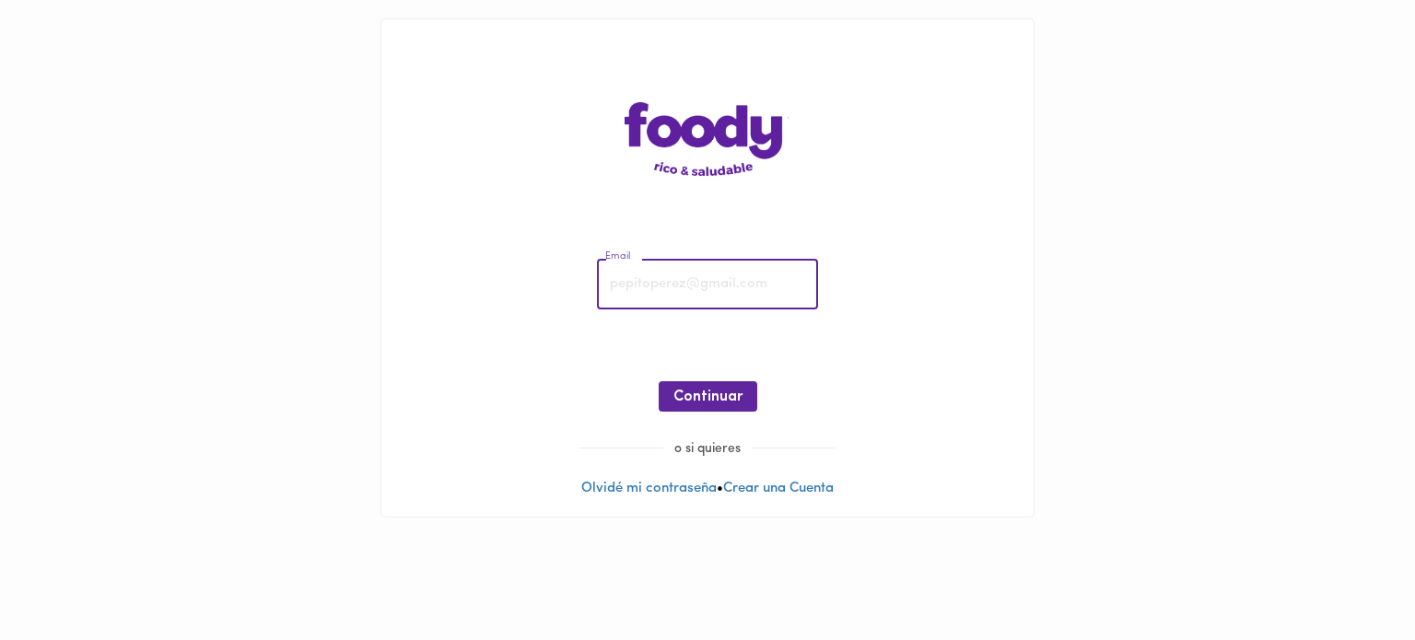  I want to click on input: pepitoperez@gmail.com, so click(707, 285).